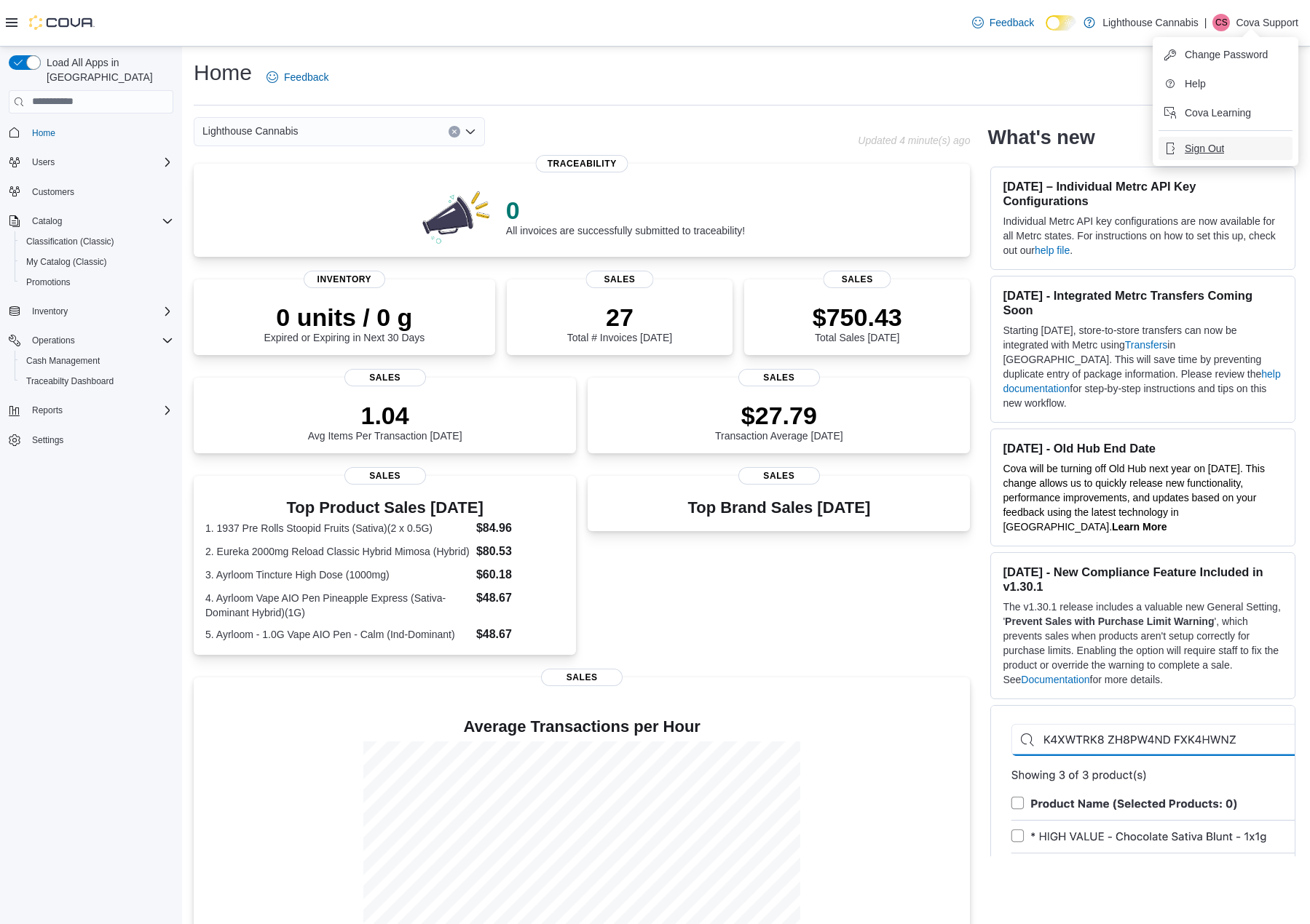  I want to click on button: Open list of options, so click(470, 131).